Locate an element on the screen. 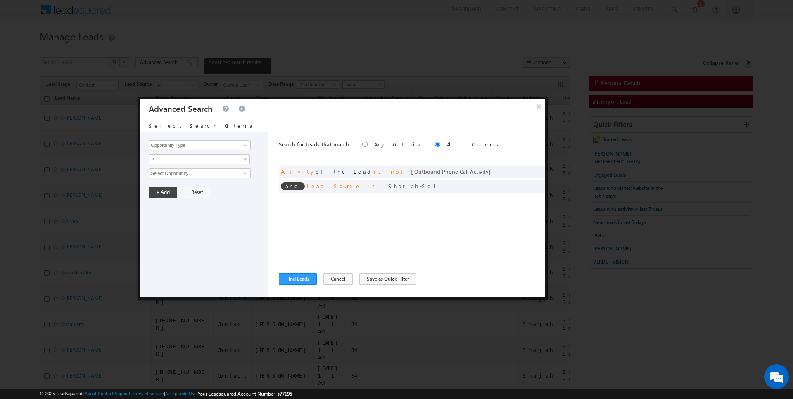  span: [ Outbound Phone Call Activity is located at coordinates (450, 171).